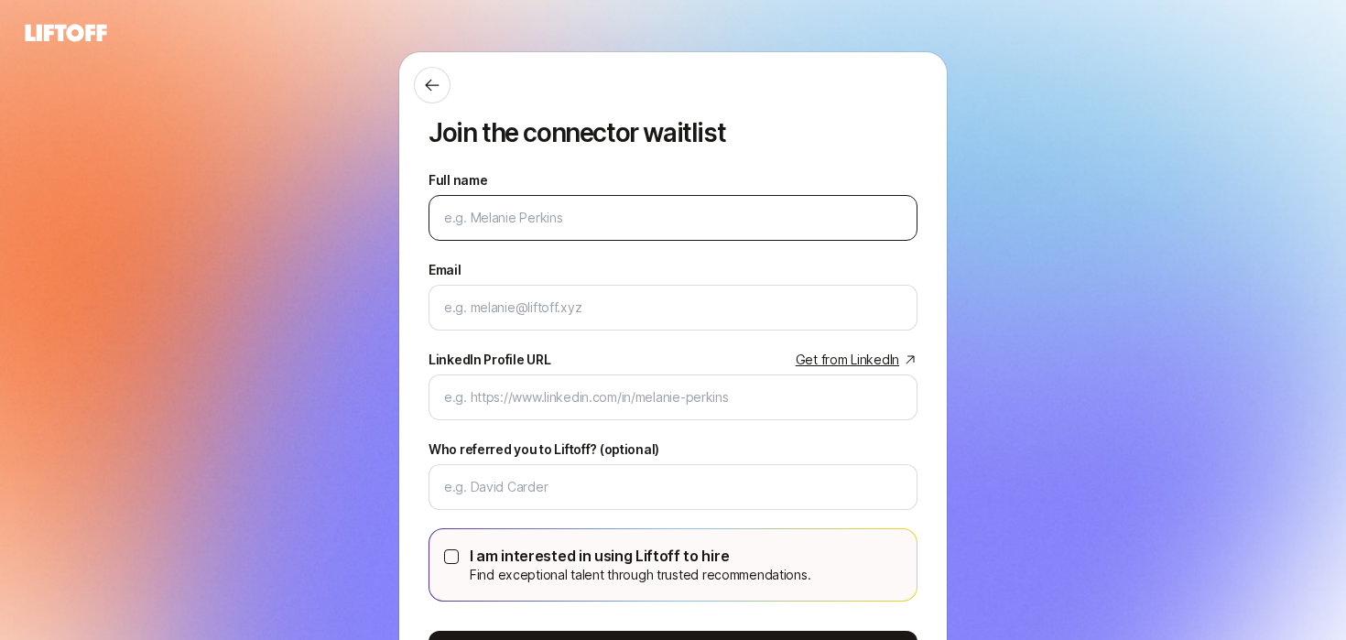  What do you see at coordinates (451, 557) in the screenshot?
I see `button: I am interested in using Liftoff to hireFind exceptional talent through trusted recommendations.` at bounding box center [451, 557].